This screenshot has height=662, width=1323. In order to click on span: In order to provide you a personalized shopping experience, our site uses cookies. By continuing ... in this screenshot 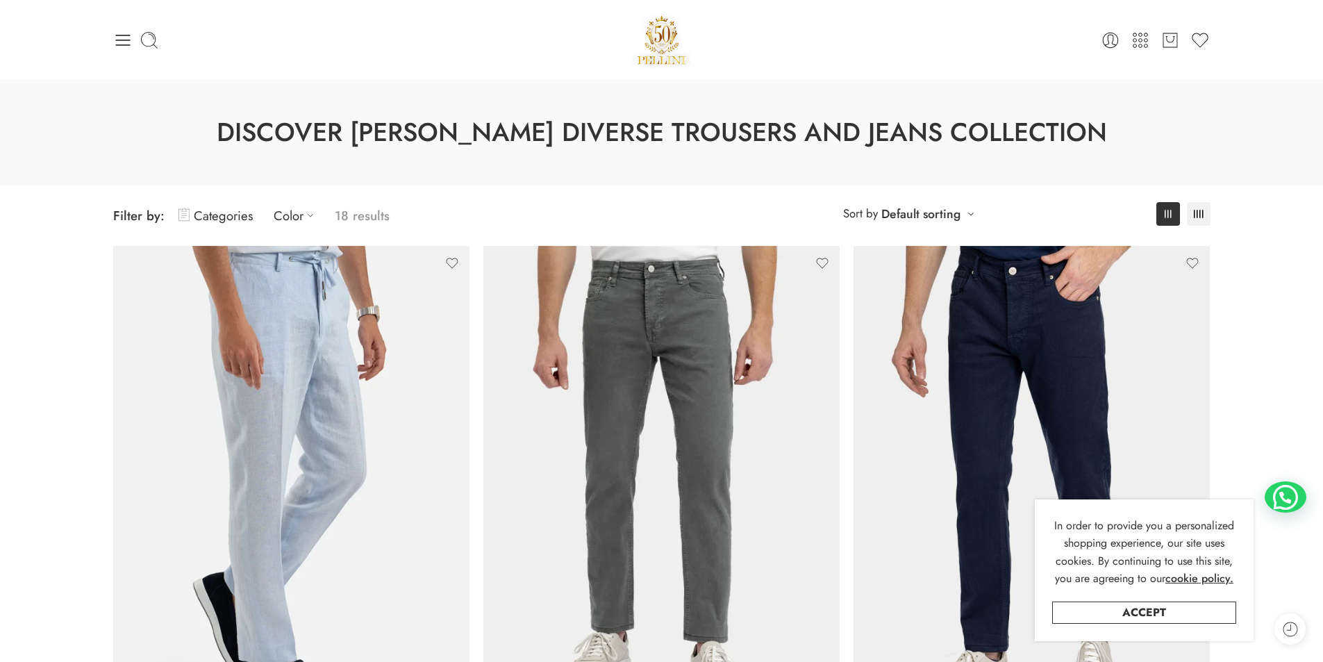, I will do `click(1144, 552)`.